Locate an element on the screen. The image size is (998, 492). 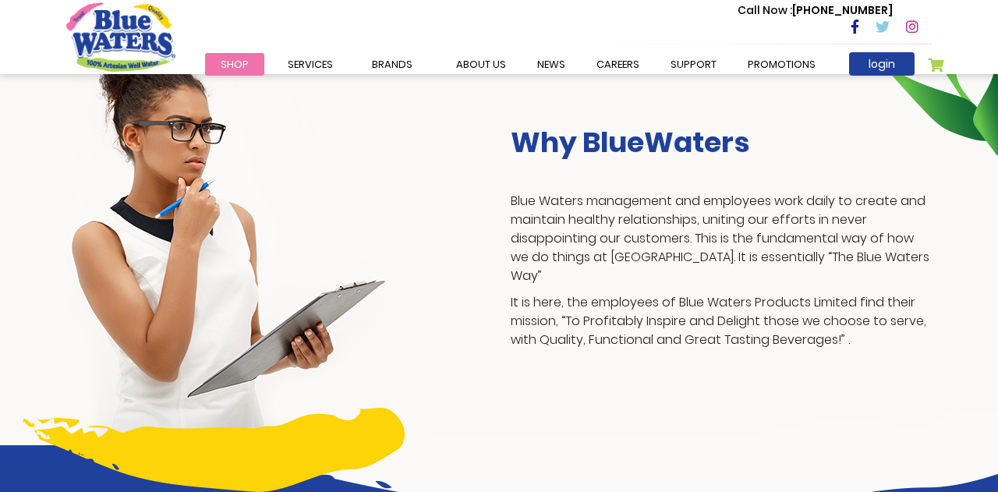
img: career-yellow-bar.png is located at coordinates (214, 450).